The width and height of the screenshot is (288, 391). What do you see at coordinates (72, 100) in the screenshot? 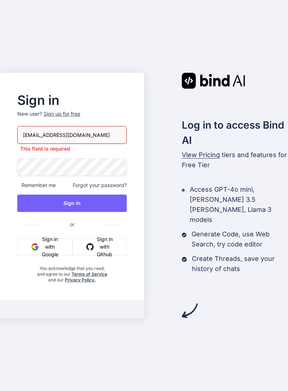
I see `h2: Sign in` at bounding box center [72, 100].